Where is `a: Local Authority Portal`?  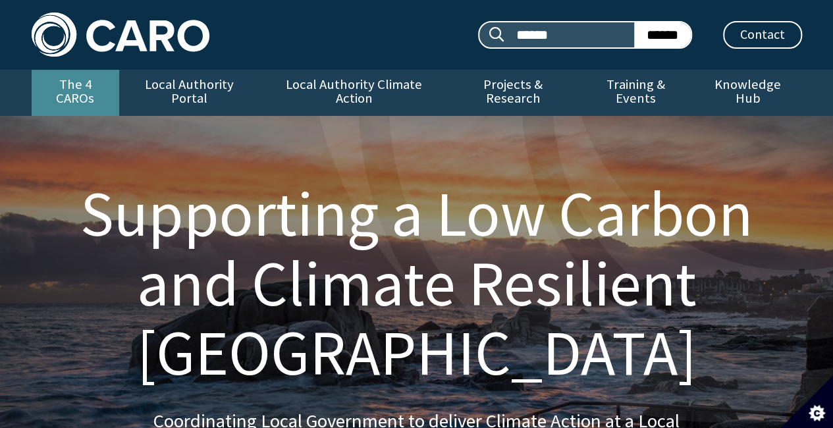 a: Local Authority Portal is located at coordinates (190, 93).